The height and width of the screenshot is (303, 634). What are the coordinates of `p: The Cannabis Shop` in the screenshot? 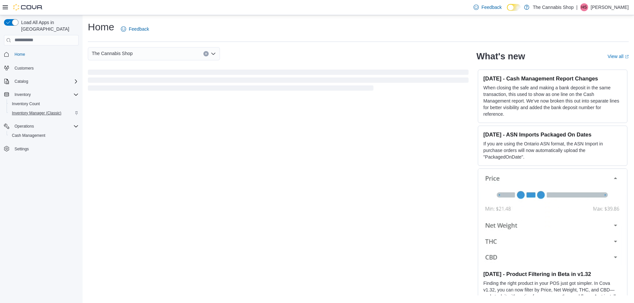 It's located at (553, 7).